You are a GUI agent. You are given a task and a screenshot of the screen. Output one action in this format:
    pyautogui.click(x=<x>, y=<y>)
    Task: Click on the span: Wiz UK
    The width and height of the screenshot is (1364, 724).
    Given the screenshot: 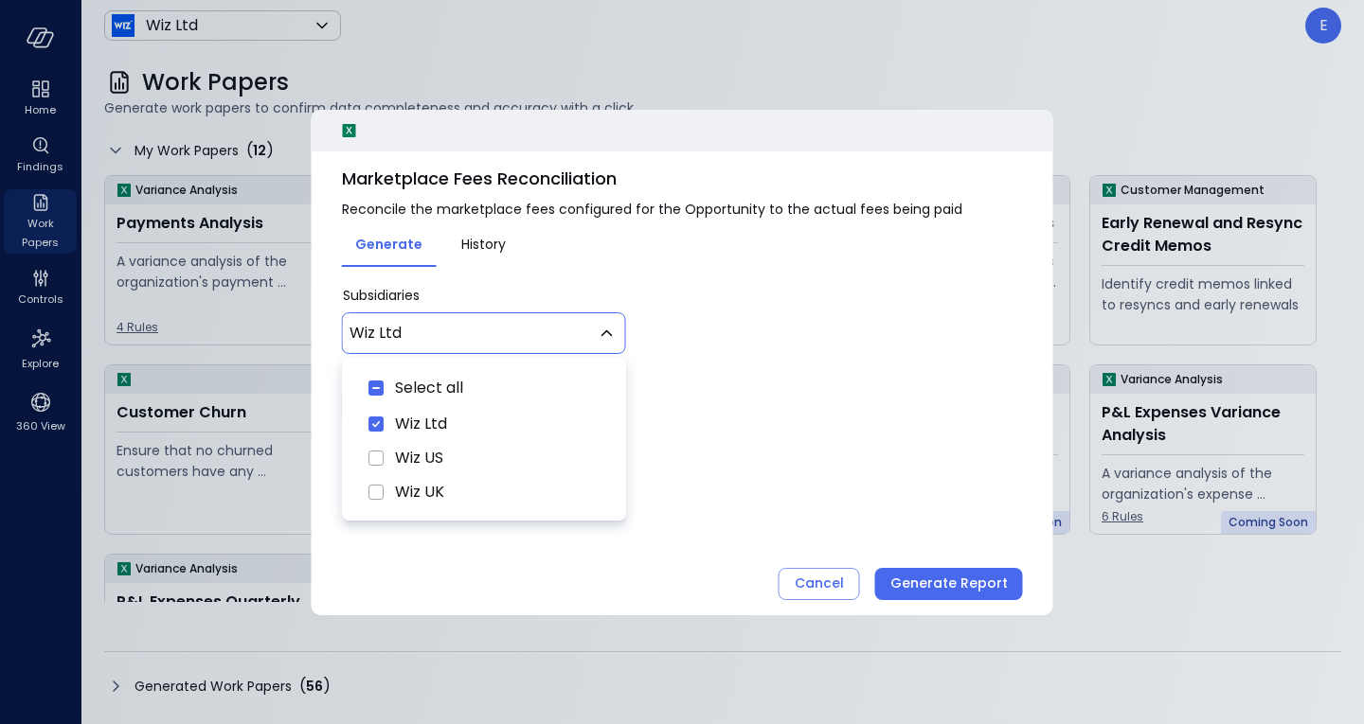 What is the action you would take?
    pyautogui.click(x=497, y=492)
    